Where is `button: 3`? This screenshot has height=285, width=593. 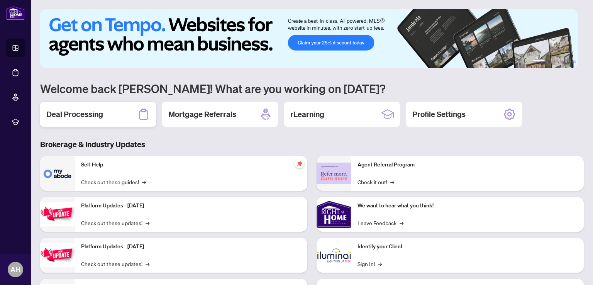 button: 3 is located at coordinates (556, 62).